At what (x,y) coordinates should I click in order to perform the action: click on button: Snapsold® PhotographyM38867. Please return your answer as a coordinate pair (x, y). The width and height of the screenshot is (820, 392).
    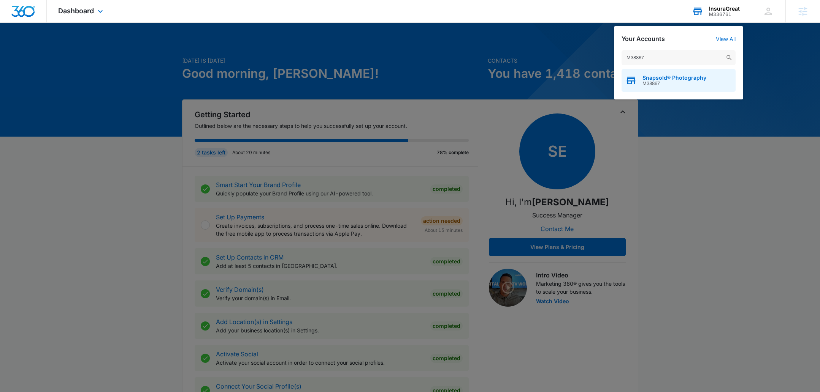
    Looking at the image, I should click on (678, 81).